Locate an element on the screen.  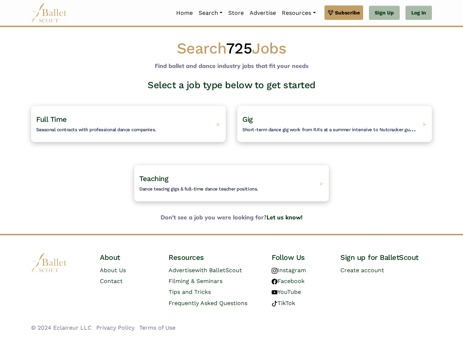
a: YouTube is located at coordinates (286, 292).